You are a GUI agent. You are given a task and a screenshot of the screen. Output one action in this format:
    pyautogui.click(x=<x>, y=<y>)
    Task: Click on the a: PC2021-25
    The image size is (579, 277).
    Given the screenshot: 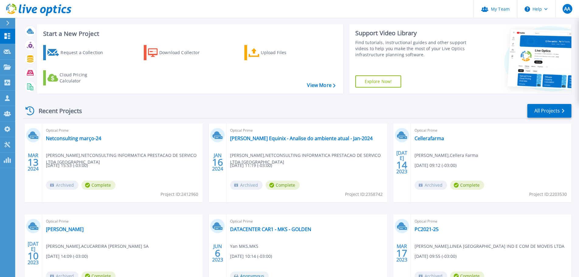 What is the action you would take?
    pyautogui.click(x=427, y=229)
    